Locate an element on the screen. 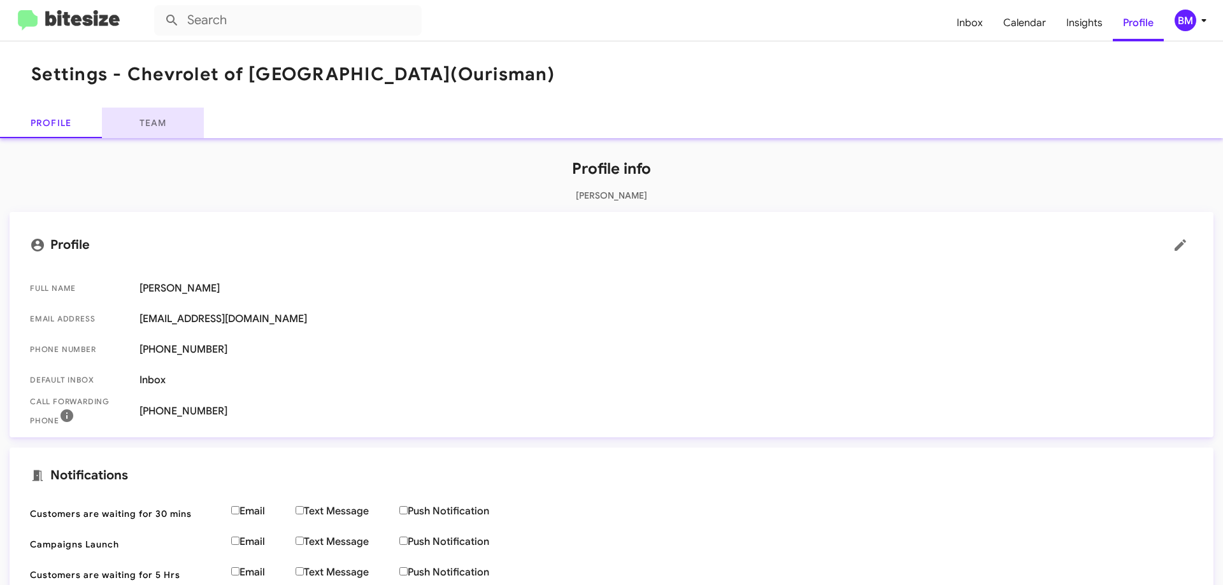 The width and height of the screenshot is (1223, 585). span: Calendar is located at coordinates (1024, 23).